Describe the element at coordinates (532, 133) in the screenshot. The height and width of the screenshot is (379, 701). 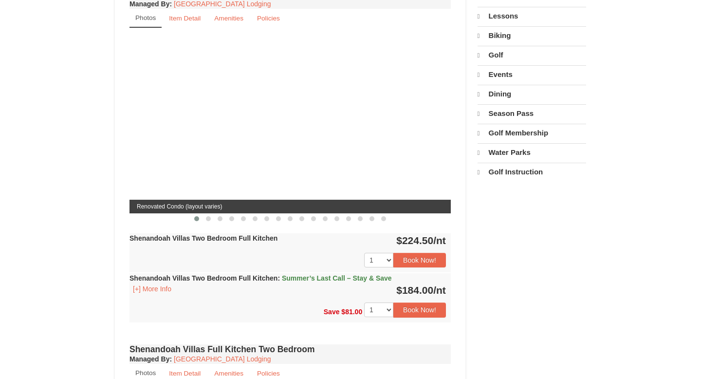
I see `a: Golf Membership` at that location.